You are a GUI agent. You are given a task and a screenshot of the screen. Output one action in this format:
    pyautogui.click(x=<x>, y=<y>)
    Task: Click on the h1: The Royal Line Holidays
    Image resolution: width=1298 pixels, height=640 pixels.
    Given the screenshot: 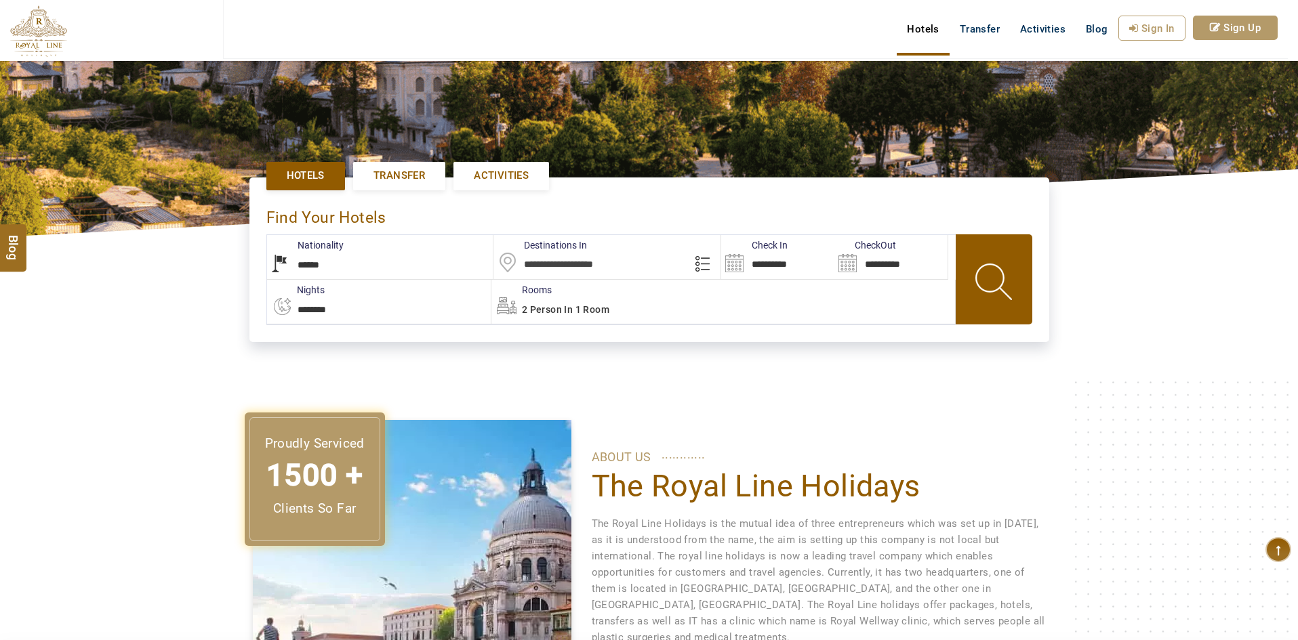 What is the action you would take?
    pyautogui.click(x=819, y=487)
    